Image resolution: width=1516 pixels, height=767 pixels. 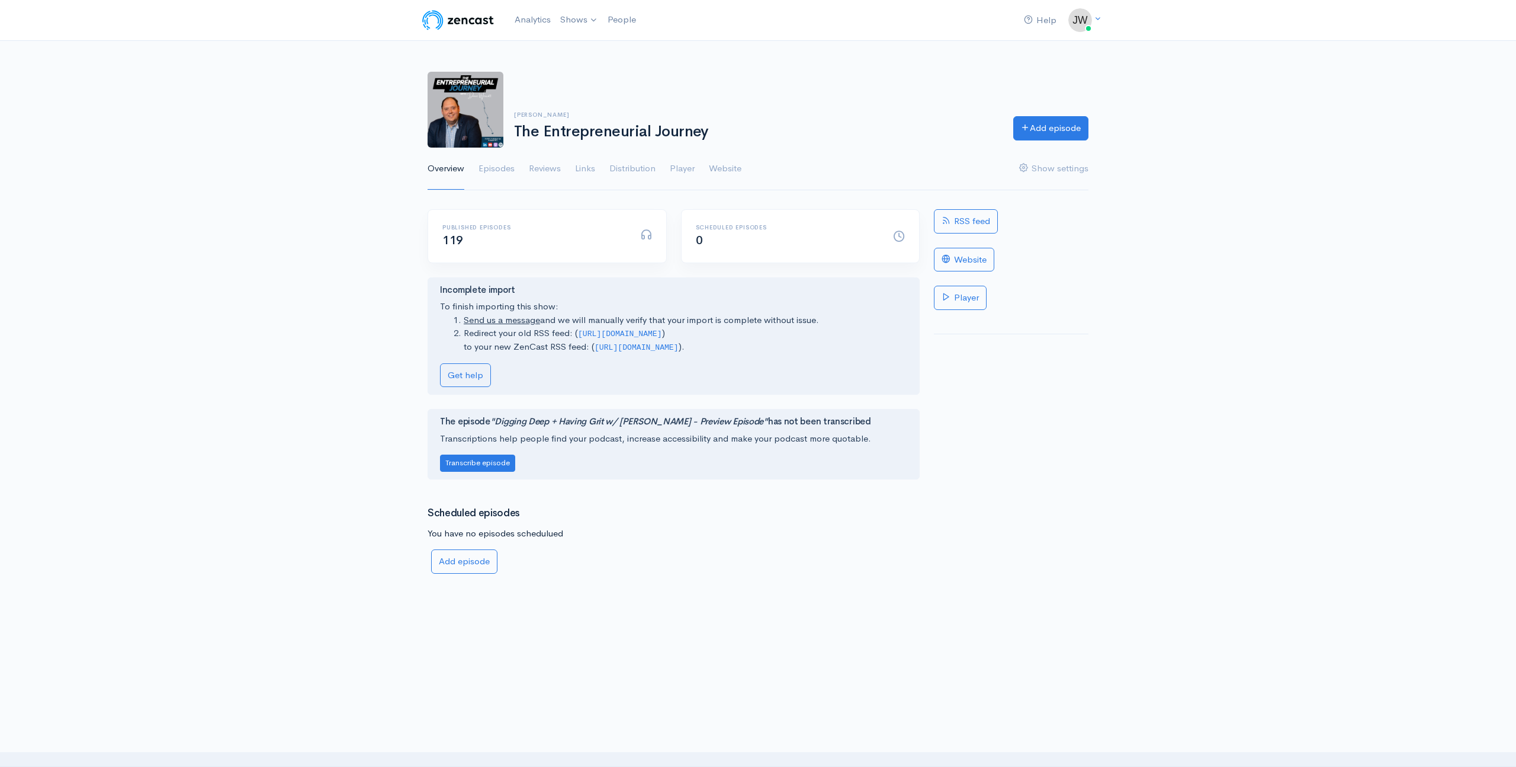 What do you see at coordinates (458, 20) in the screenshot?
I see `img: ZenCast Logo` at bounding box center [458, 20].